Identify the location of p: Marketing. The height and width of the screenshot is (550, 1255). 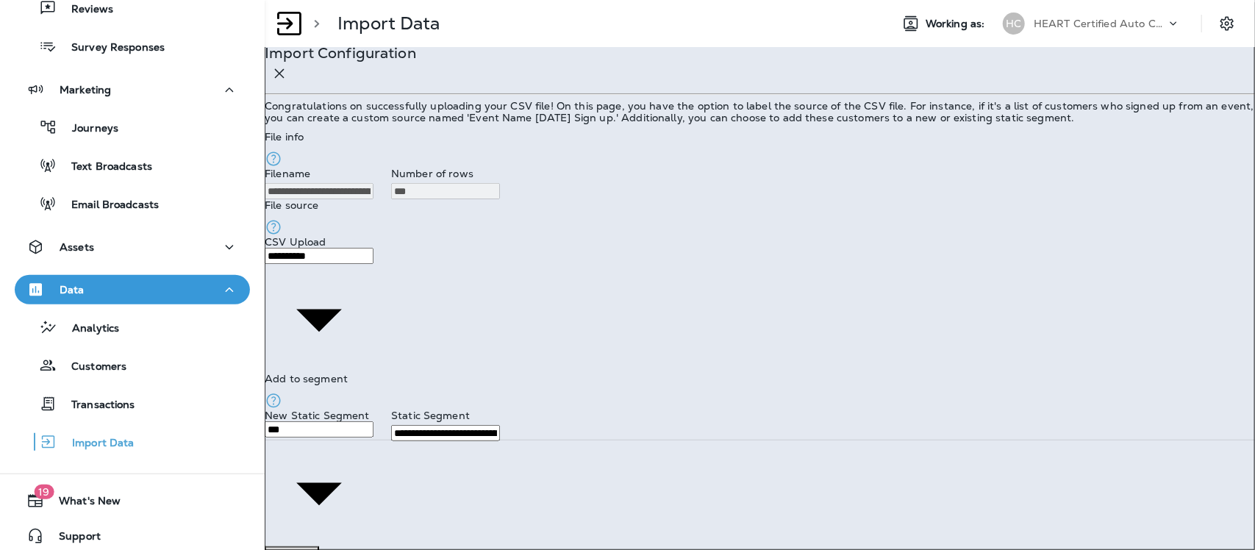
(85, 90).